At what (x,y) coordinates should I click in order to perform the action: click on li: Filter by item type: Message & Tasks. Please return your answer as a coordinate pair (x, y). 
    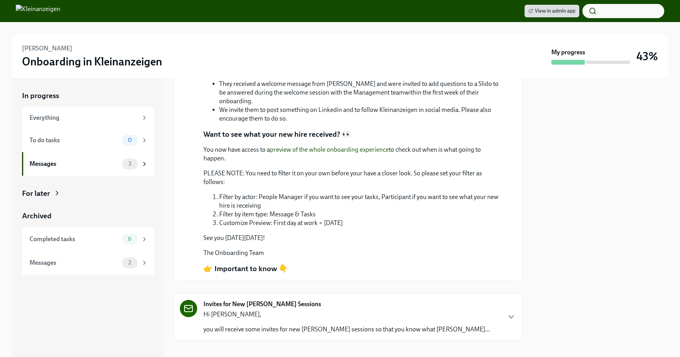
    Looking at the image, I should click on (361, 214).